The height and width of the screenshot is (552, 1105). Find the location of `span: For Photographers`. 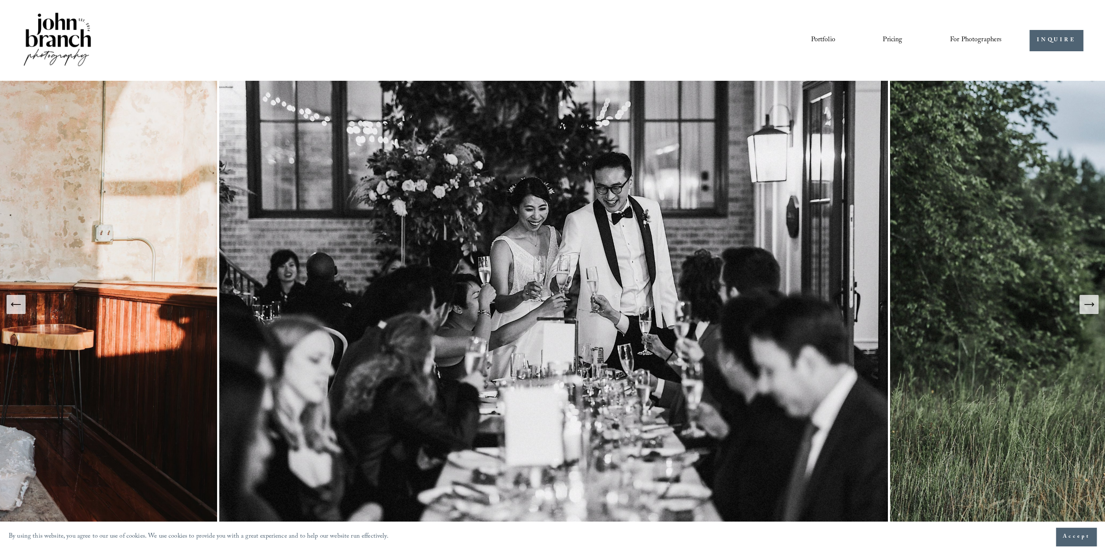

span: For Photographers is located at coordinates (976, 40).